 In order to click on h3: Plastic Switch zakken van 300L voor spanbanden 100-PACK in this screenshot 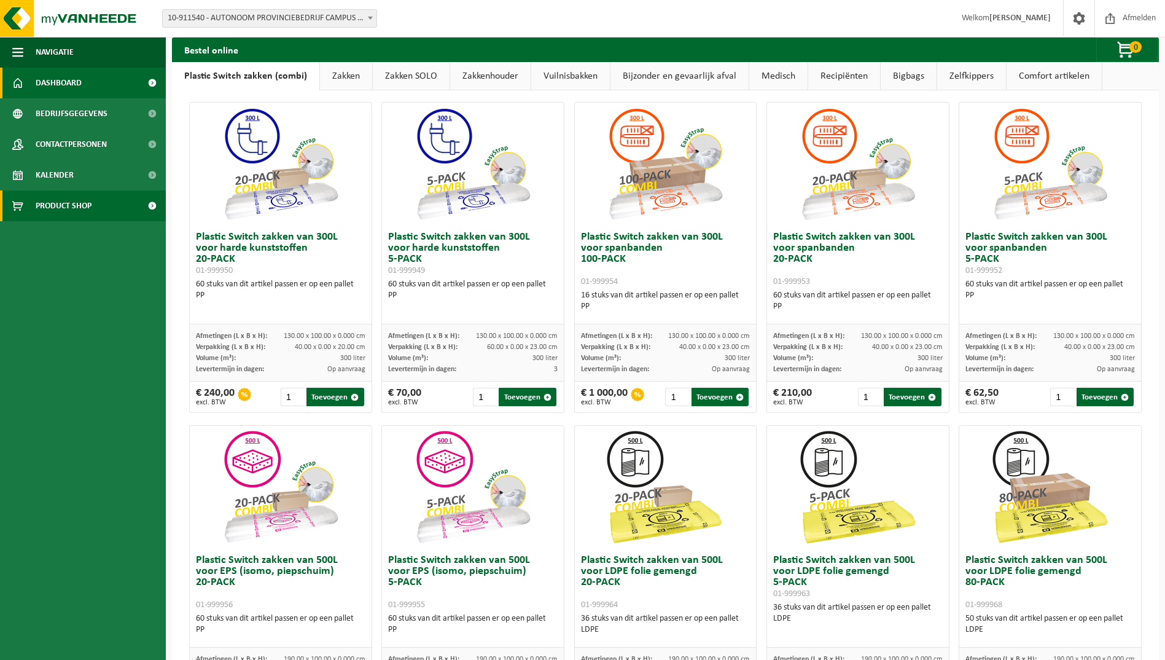, I will do `click(666, 259)`.